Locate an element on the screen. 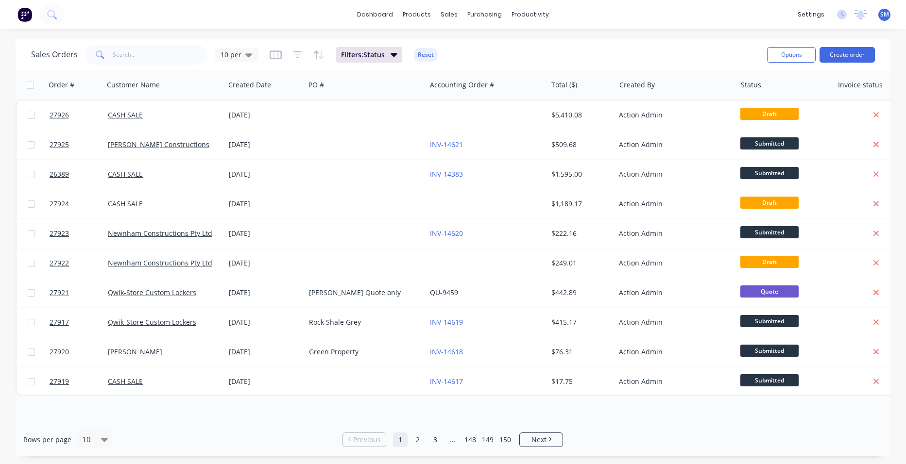 The image size is (906, 464). div: Total ($) is located at coordinates (564, 85).